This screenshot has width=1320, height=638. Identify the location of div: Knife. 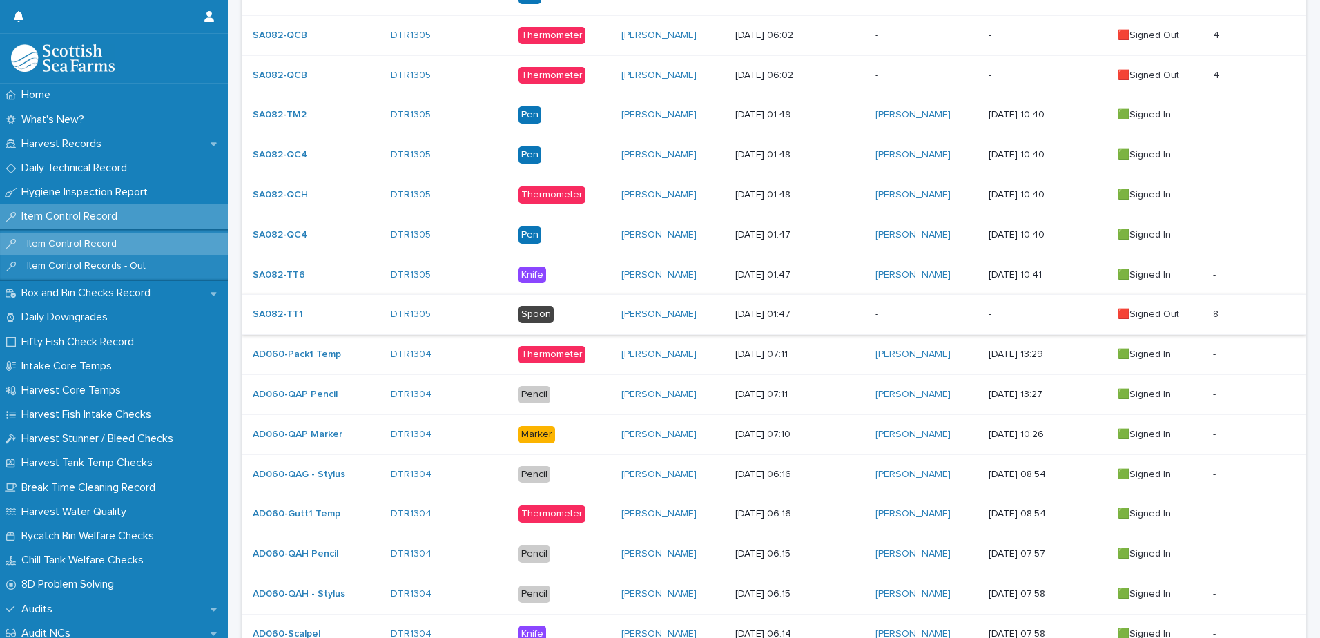
(532, 275).